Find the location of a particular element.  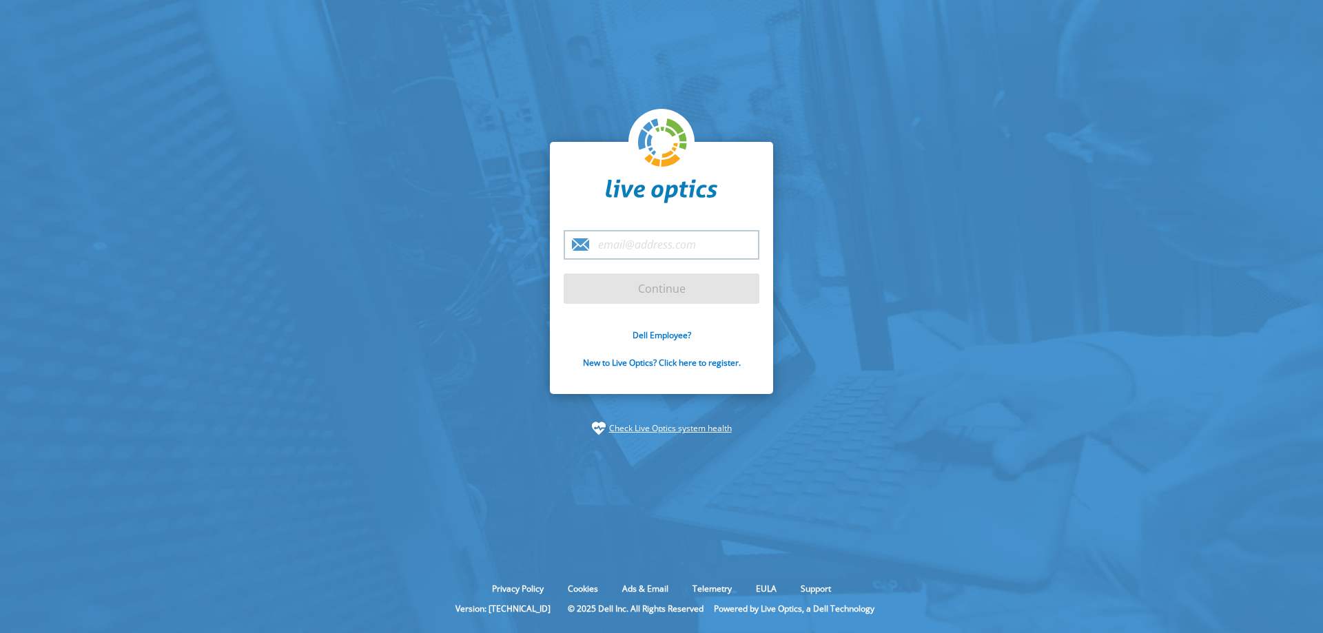

a: Ads & Email is located at coordinates (645, 588).